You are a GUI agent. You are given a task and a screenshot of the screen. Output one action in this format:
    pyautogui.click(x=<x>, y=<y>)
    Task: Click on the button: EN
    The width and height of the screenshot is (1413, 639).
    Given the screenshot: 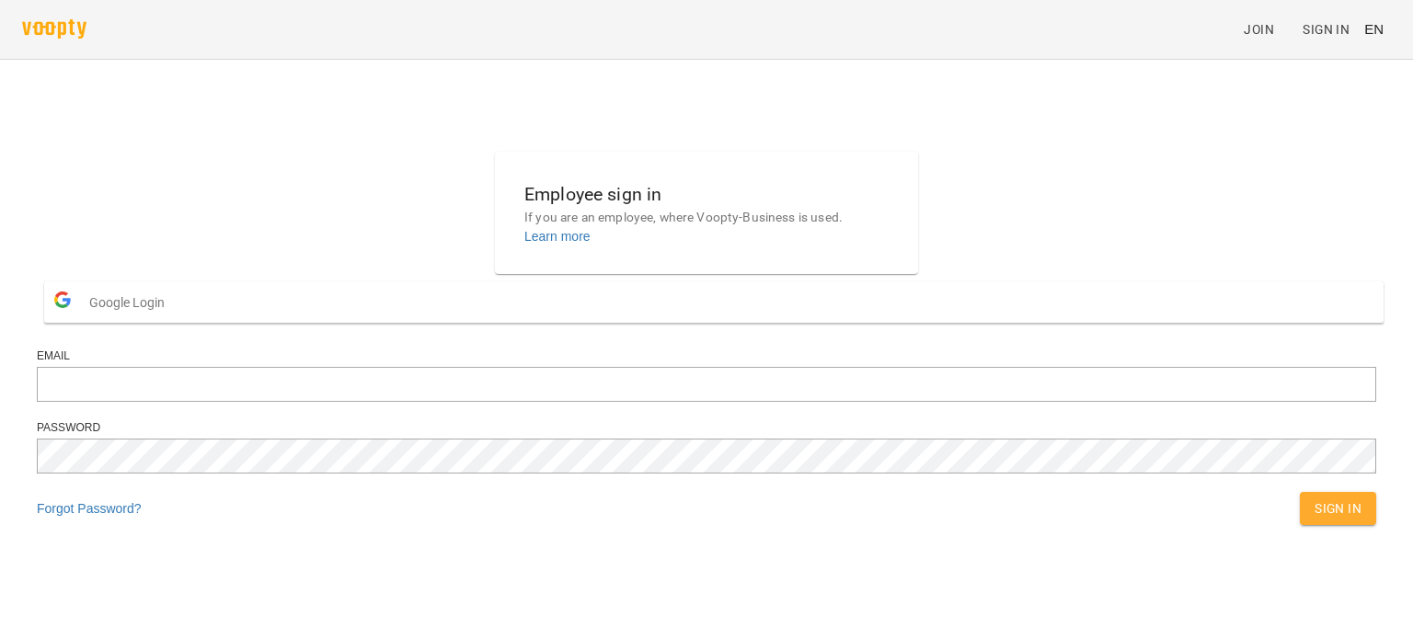 What is the action you would take?
    pyautogui.click(x=1373, y=29)
    